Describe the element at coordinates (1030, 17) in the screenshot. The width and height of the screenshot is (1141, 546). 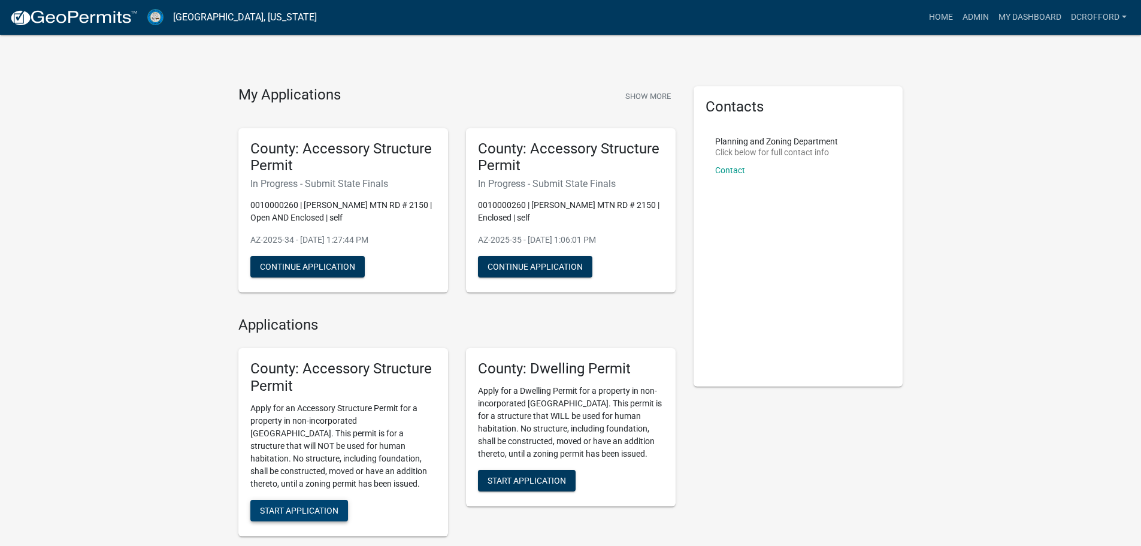
I see `a: My Dashboard` at that location.